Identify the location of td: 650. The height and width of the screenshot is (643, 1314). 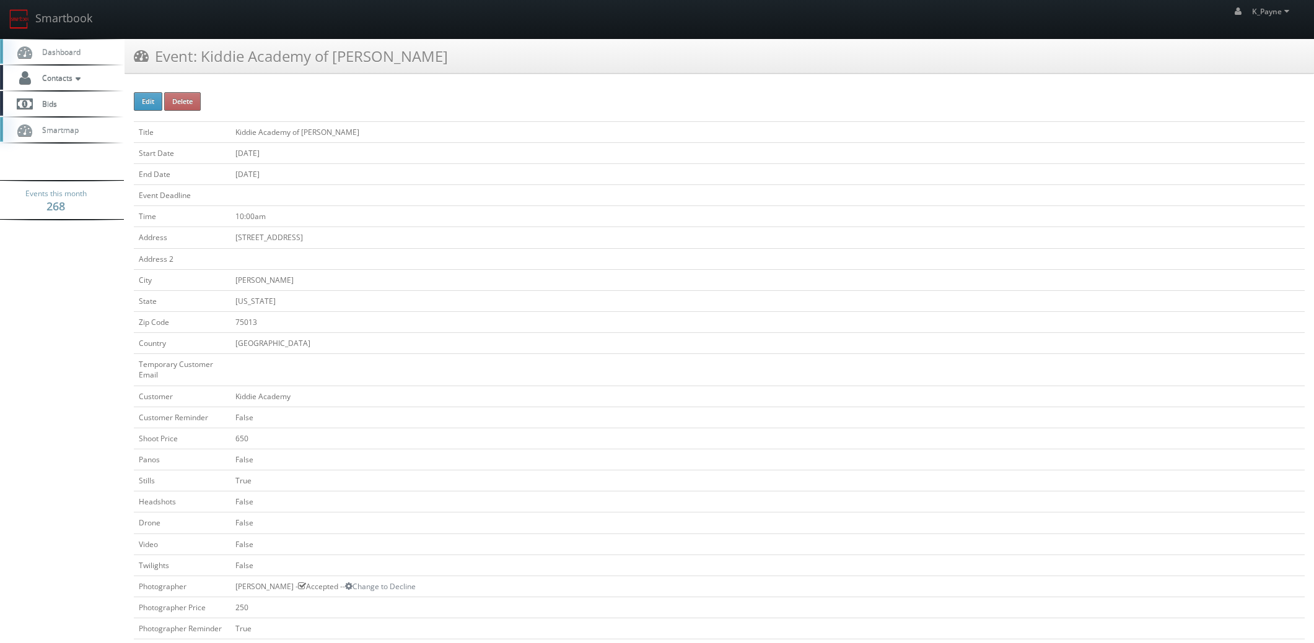
(767, 438).